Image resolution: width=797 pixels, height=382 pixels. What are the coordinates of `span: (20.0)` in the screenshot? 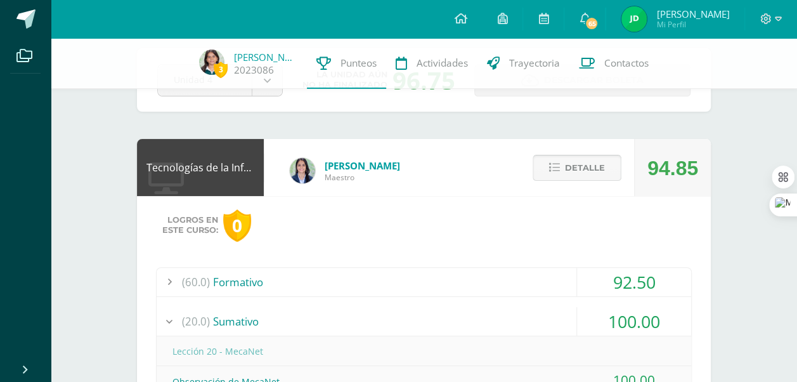 It's located at (196, 321).